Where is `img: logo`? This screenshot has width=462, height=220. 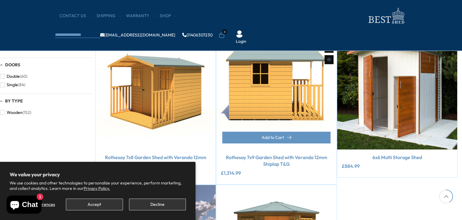 img: logo is located at coordinates (386, 16).